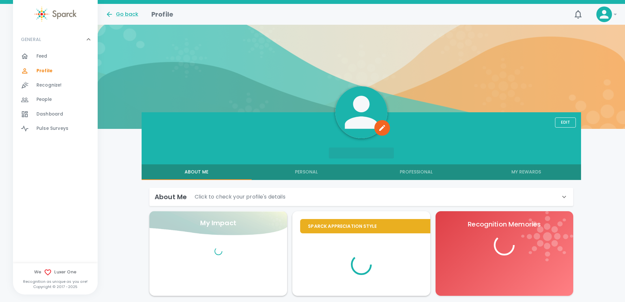 This screenshot has width=625, height=302. I want to click on a: Pulse Surveys, so click(55, 129).